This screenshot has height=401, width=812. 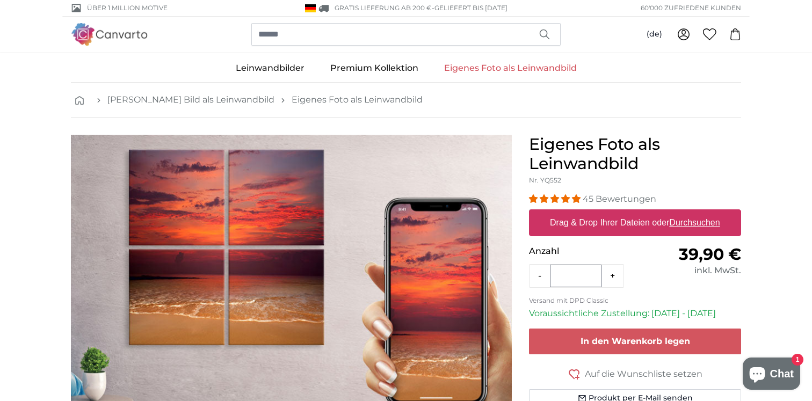 I want to click on p: Versand mit DPD Classic, so click(x=635, y=301).